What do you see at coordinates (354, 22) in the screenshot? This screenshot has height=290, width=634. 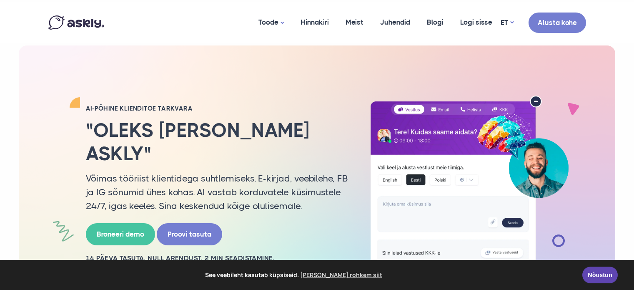 I see `a: Meist` at bounding box center [354, 22].